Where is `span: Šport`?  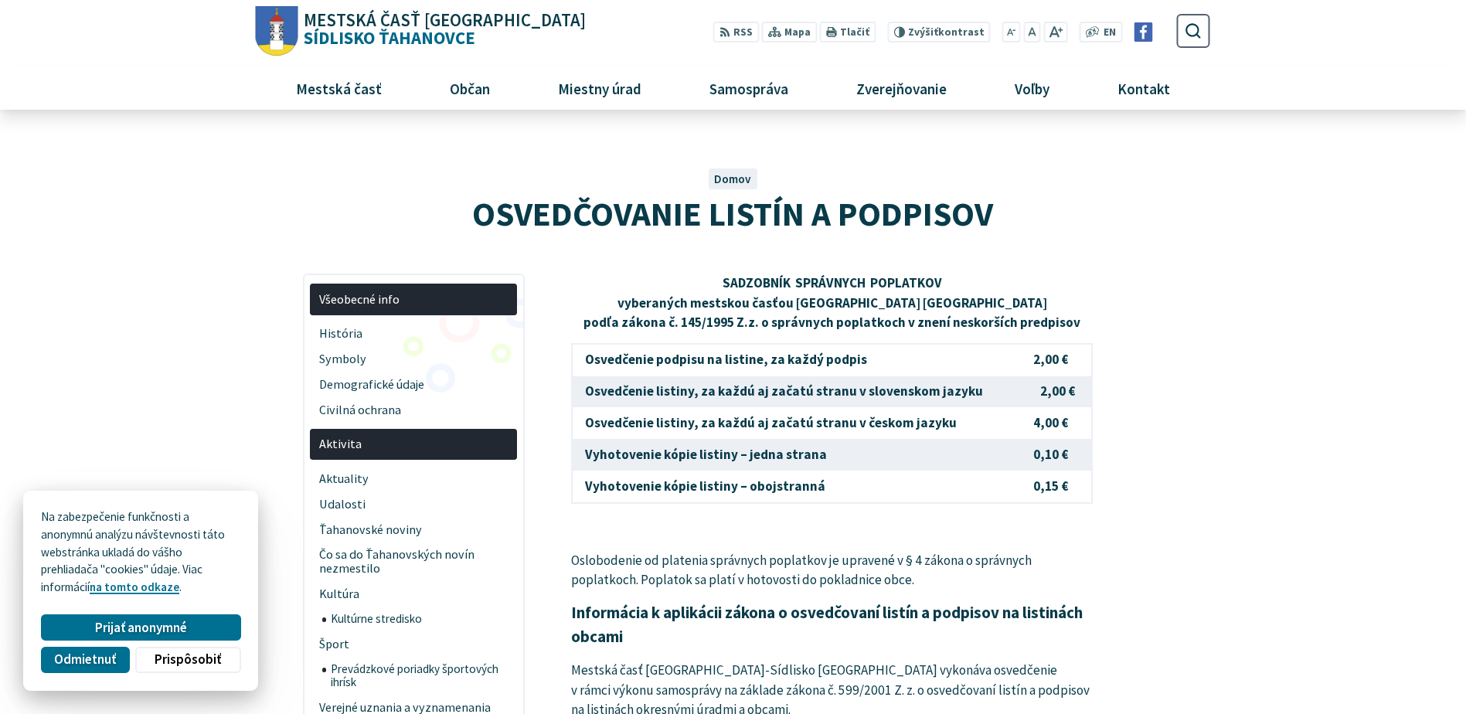
span: Šport is located at coordinates (413, 644).